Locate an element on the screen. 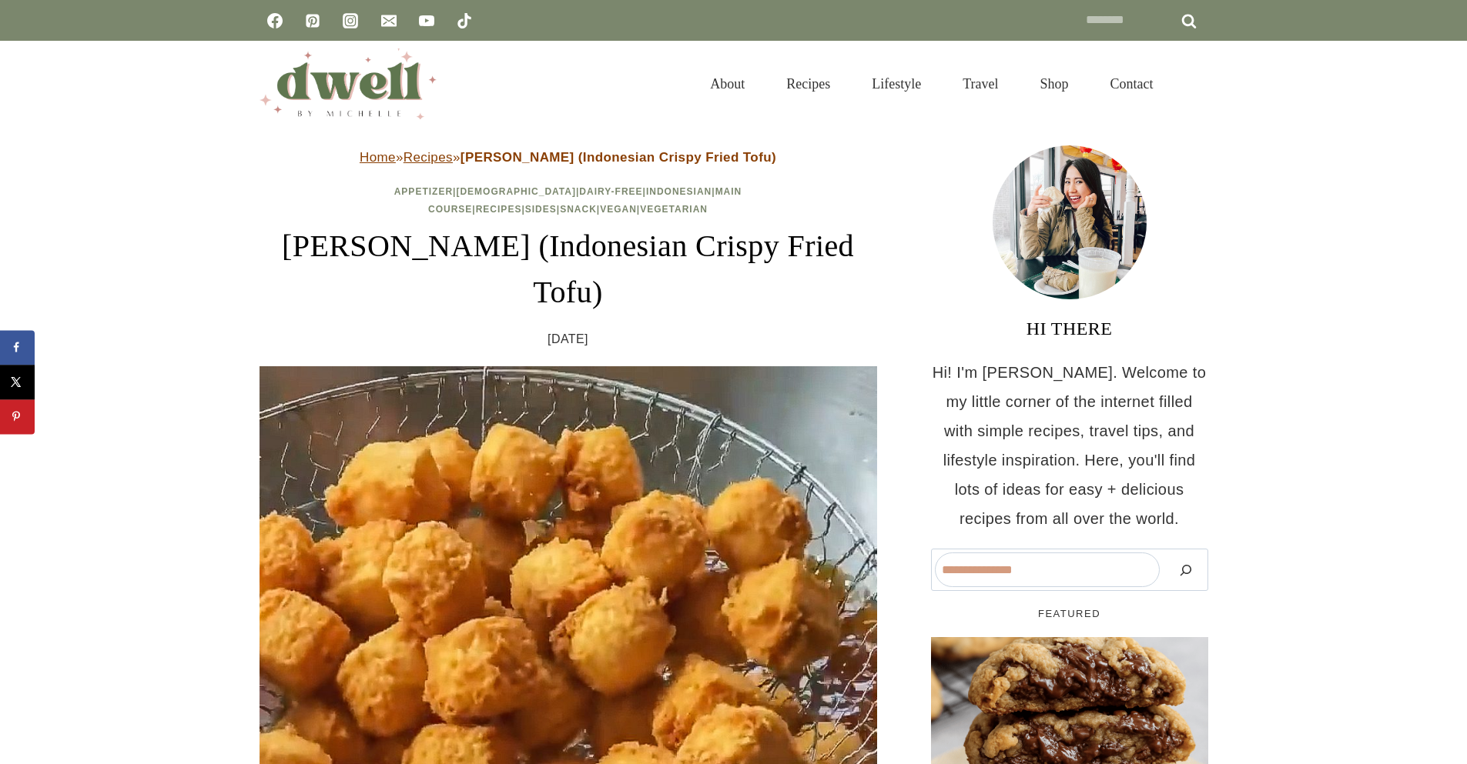 The image size is (1467, 764). a: YouTube is located at coordinates (427, 21).